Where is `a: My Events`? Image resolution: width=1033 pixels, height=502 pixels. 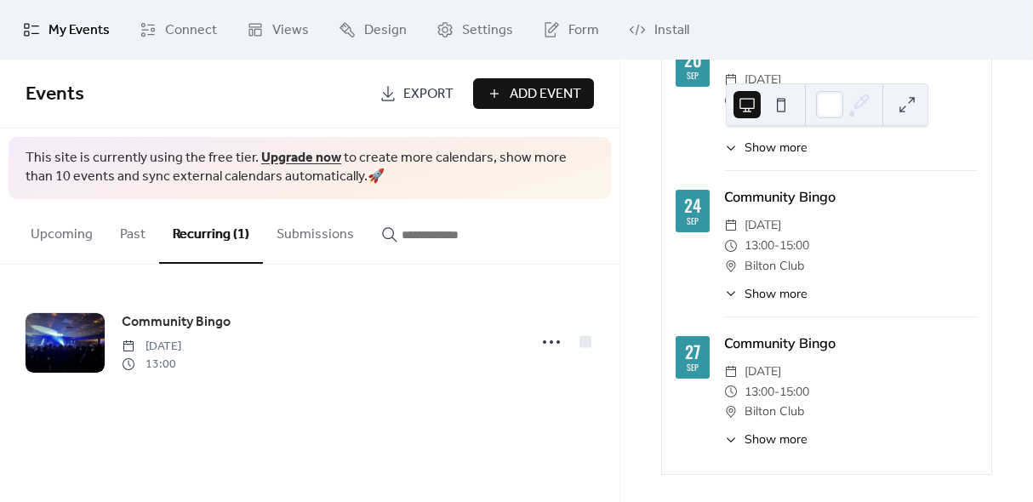 a: My Events is located at coordinates (66, 30).